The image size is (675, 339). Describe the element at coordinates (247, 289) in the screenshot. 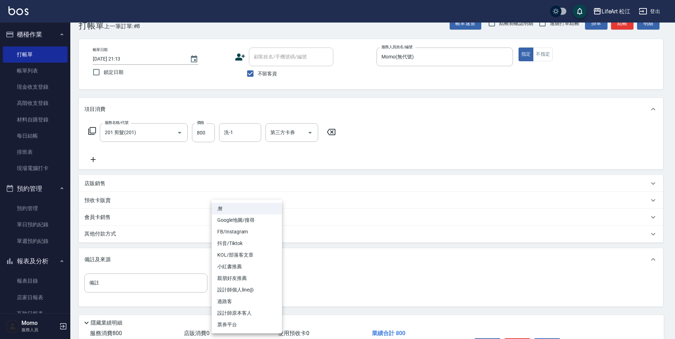

I see `li: 設計師個人line@` at that location.